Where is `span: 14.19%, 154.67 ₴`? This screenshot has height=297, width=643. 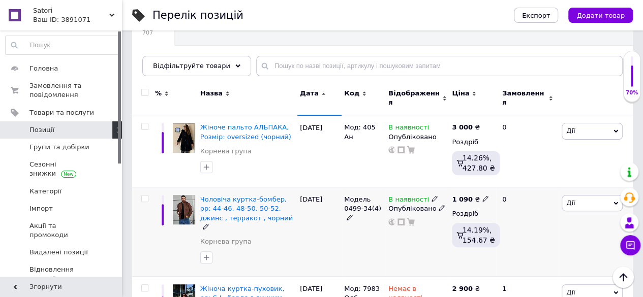 span: 14.19%, 154.67 ₴ is located at coordinates (478, 235).